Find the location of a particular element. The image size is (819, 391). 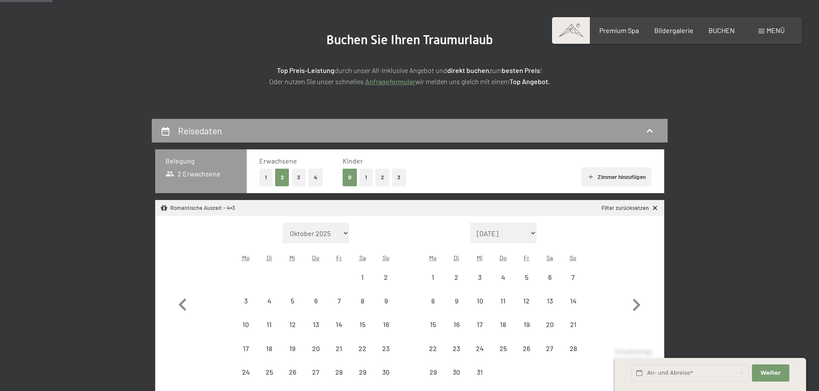

div: Wed Nov 12 2025 is located at coordinates (292, 325).